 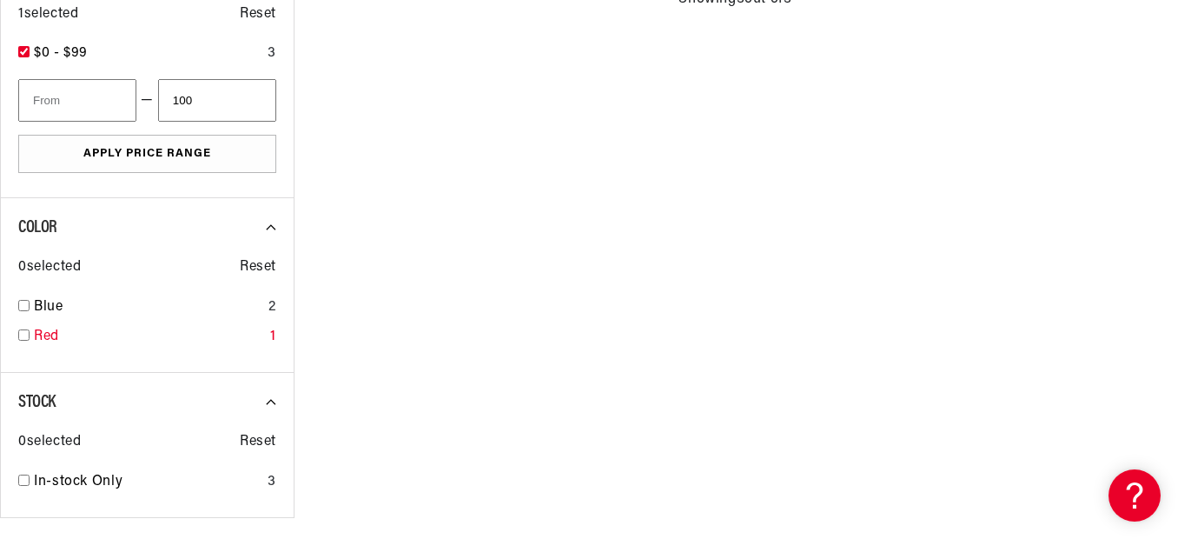 I want to click on div: 1, so click(x=273, y=337).